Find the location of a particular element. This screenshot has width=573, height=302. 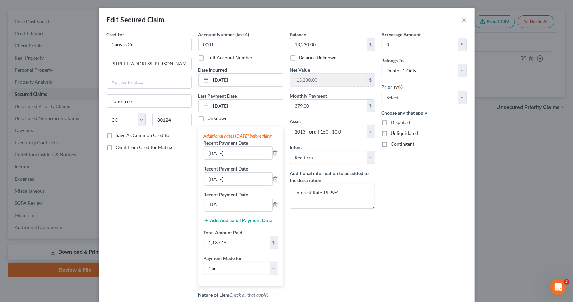

input: Enter city... is located at coordinates (149, 101).